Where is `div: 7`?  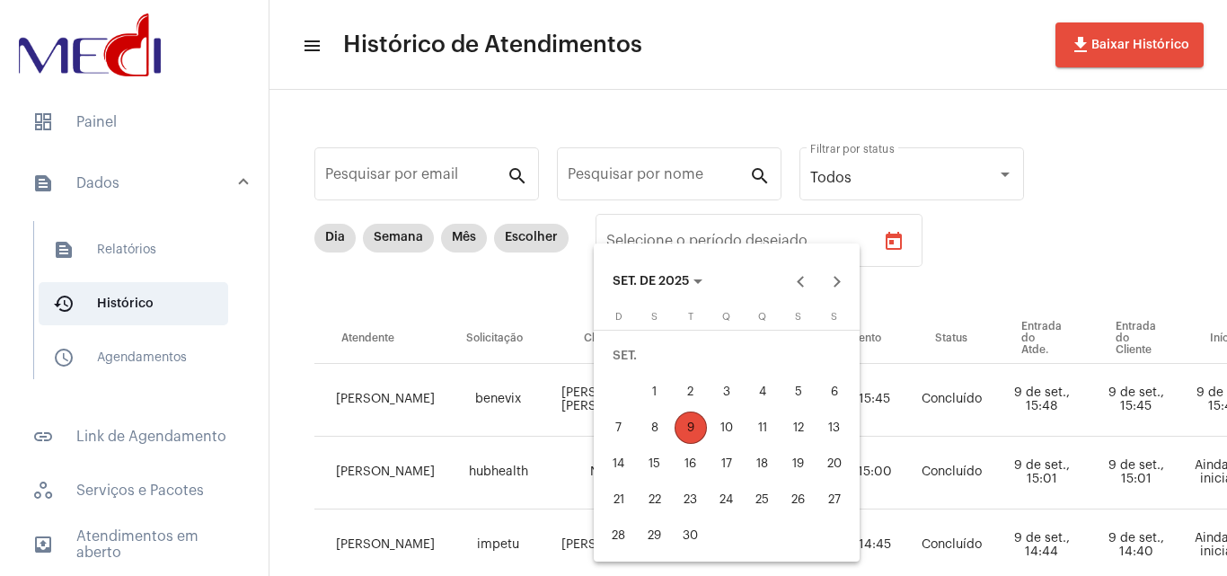
div: 7 is located at coordinates (619, 428).